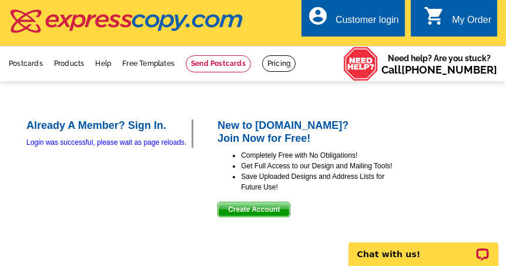  Describe the element at coordinates (148, 64) in the screenshot. I see `a: Free Templates` at that location.